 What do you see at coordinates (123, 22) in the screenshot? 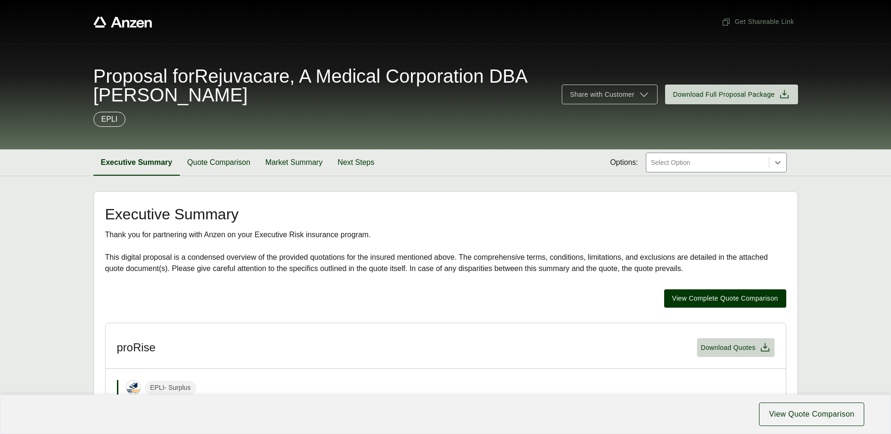
I see `a: Anzen website` at bounding box center [123, 22].